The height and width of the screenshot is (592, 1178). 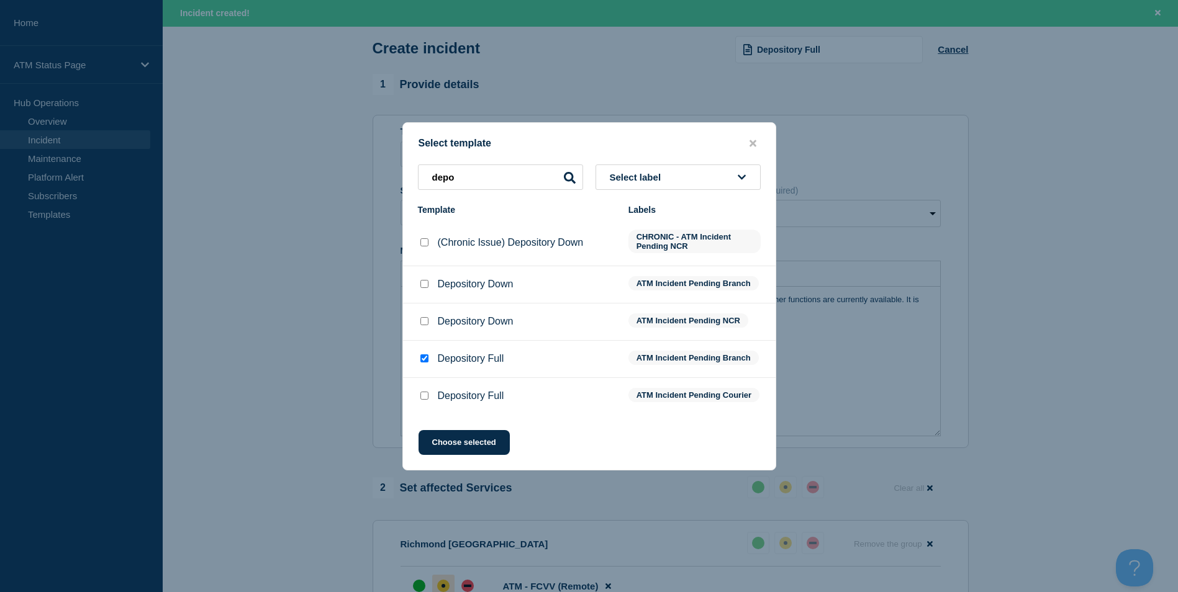 What do you see at coordinates (688, 320) in the screenshot?
I see `span: ATM Incident Pending NCR` at bounding box center [688, 320].